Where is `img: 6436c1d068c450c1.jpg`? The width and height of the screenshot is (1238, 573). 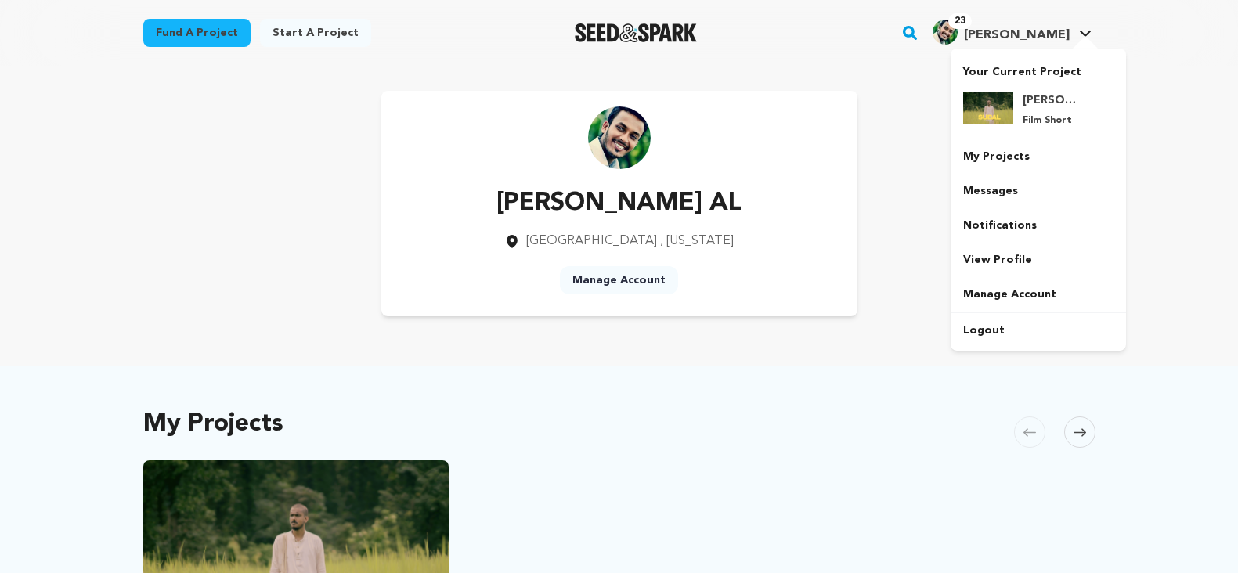
img: 6436c1d068c450c1.jpg is located at coordinates (945, 32).